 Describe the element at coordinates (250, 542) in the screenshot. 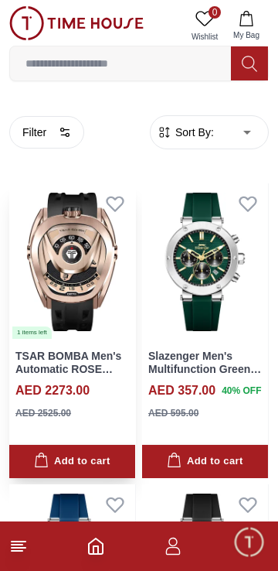

I see `div: Chat Widget` at that location.